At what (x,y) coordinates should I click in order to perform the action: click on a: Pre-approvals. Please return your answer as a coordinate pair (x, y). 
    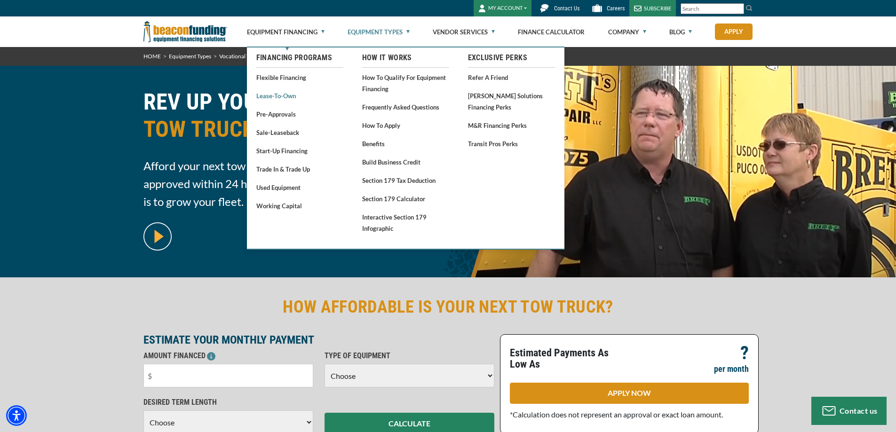
    Looking at the image, I should click on (299, 114).